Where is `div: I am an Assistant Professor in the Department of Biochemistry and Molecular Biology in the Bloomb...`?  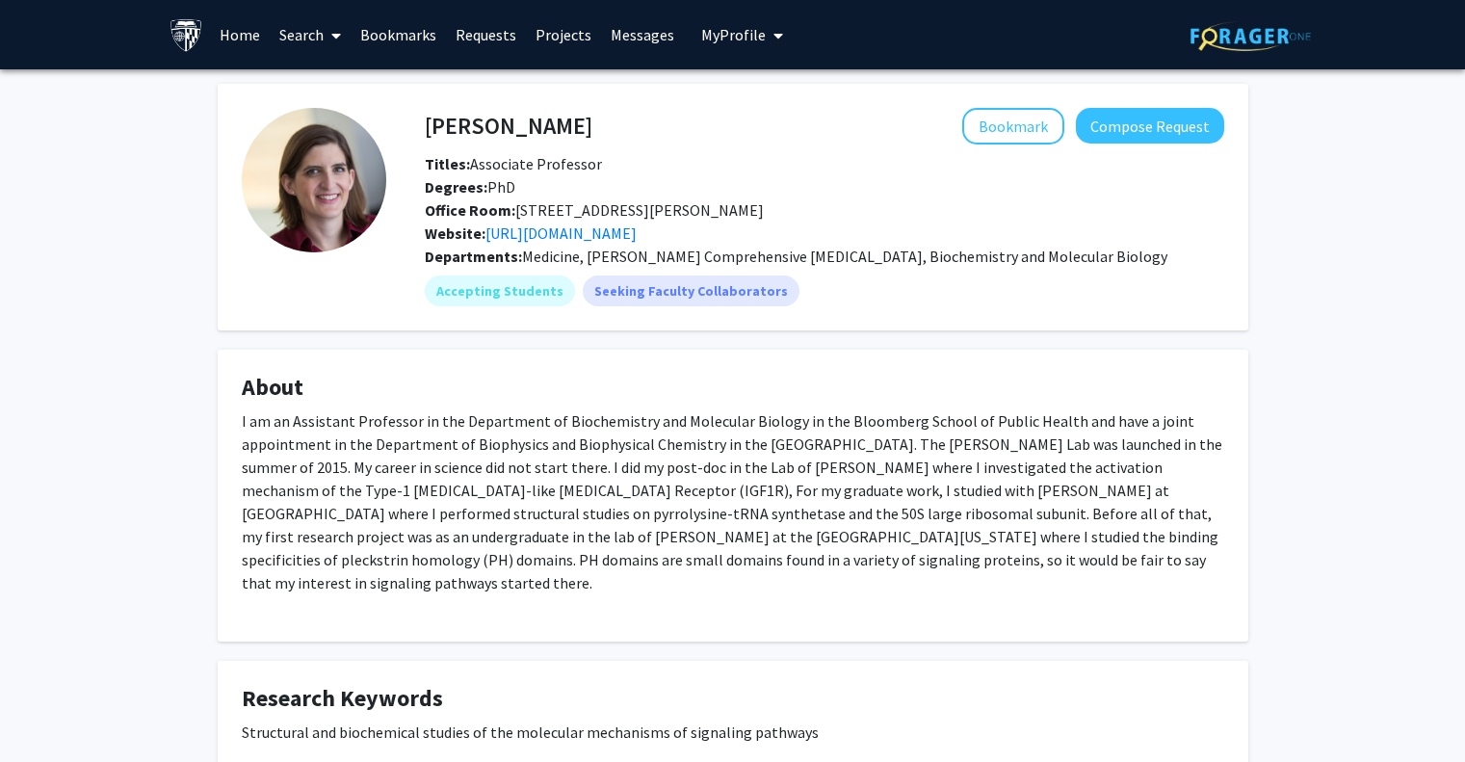 div: I am an Assistant Professor in the Department of Biochemistry and Molecular Biology in the Bloomb... is located at coordinates (733, 514).